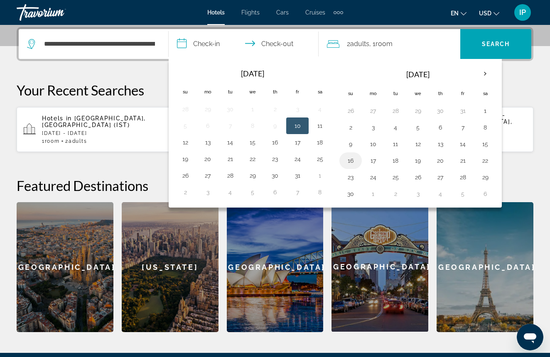 The image size is (550, 357). Describe the element at coordinates (496, 44) in the screenshot. I see `span: Search` at that location.